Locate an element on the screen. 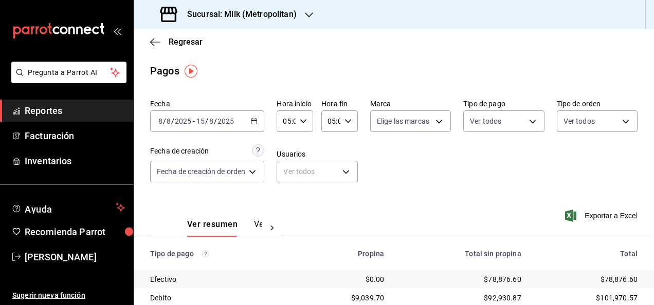  label: Marca is located at coordinates (410, 104).